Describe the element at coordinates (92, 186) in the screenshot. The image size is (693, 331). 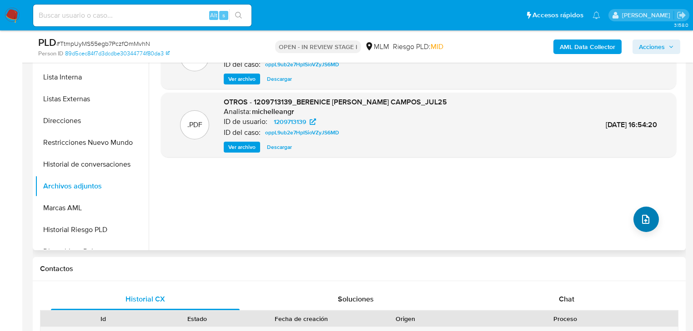
I see `button: Archivos adjuntos` at that location.